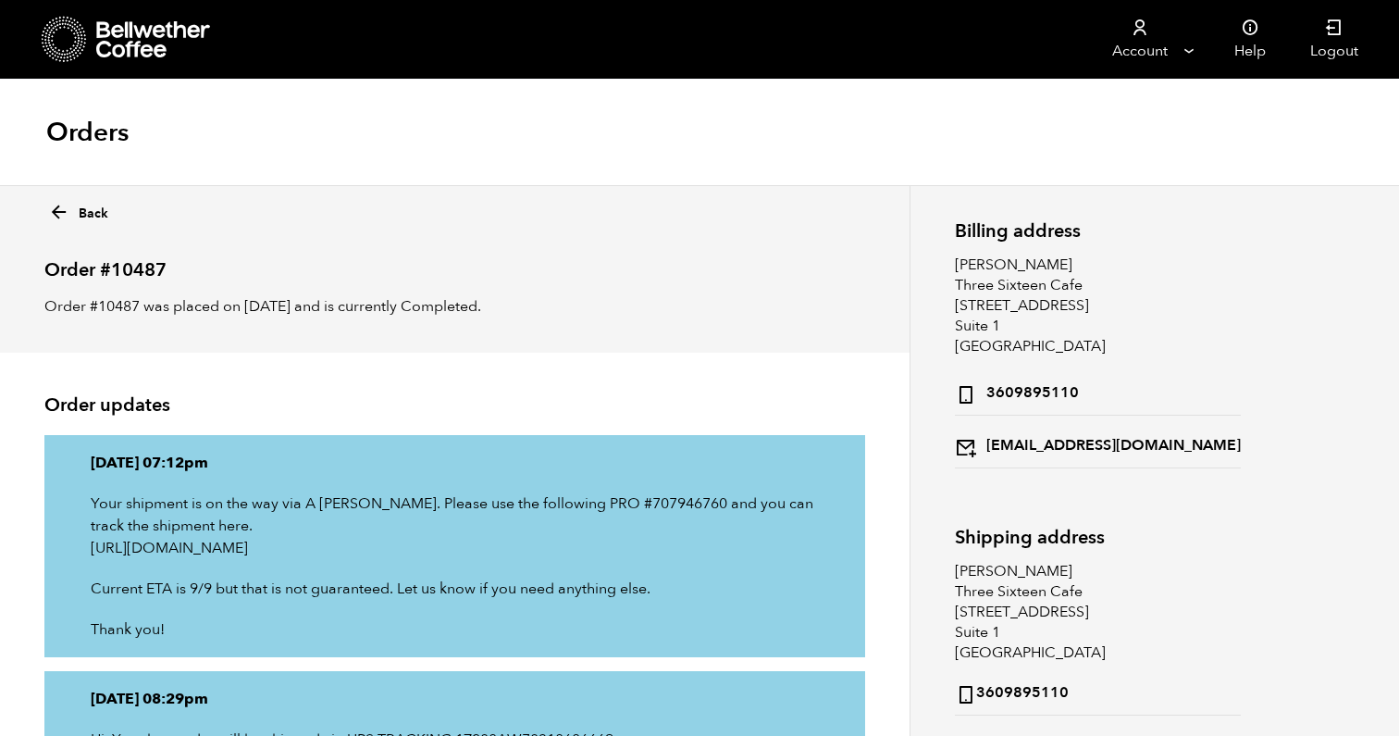 This screenshot has width=1399, height=736. I want to click on p: Current ETA is 9/9 but that is not guaranteed. Let us know if you need anything else., so click(454, 589).